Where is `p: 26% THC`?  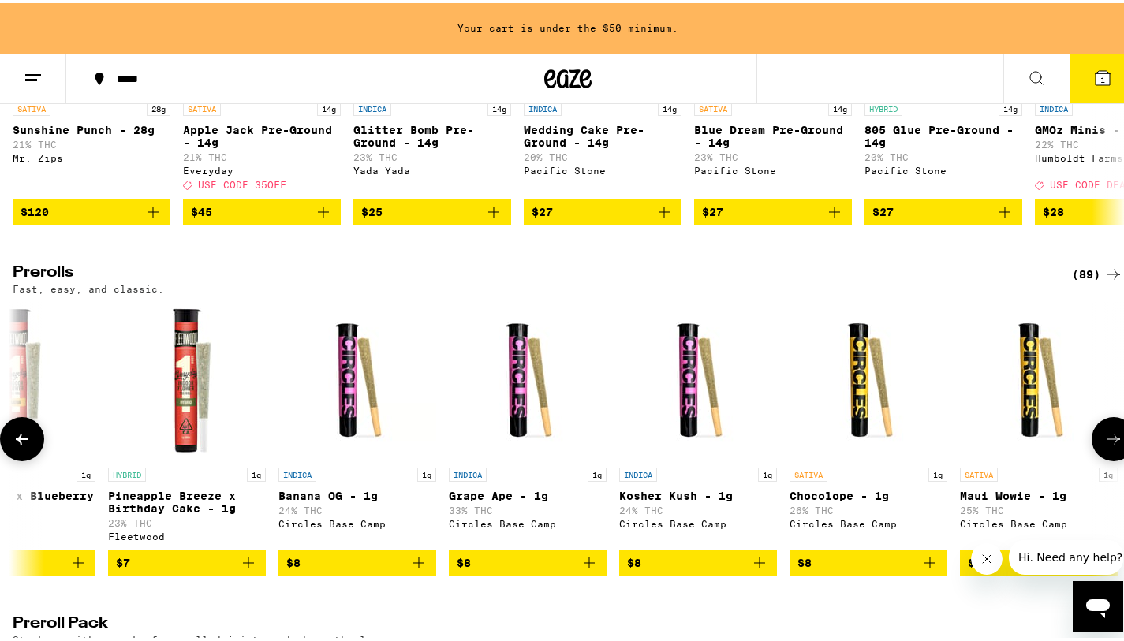
p: 26% THC is located at coordinates (868, 507).